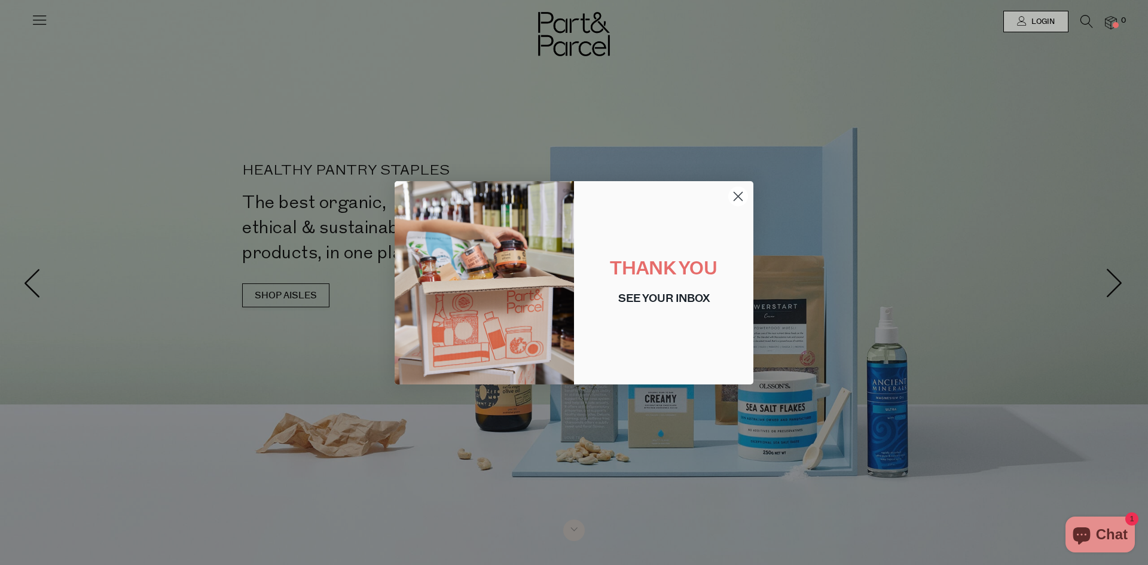  I want to click on button: Close dialog, so click(738, 196).